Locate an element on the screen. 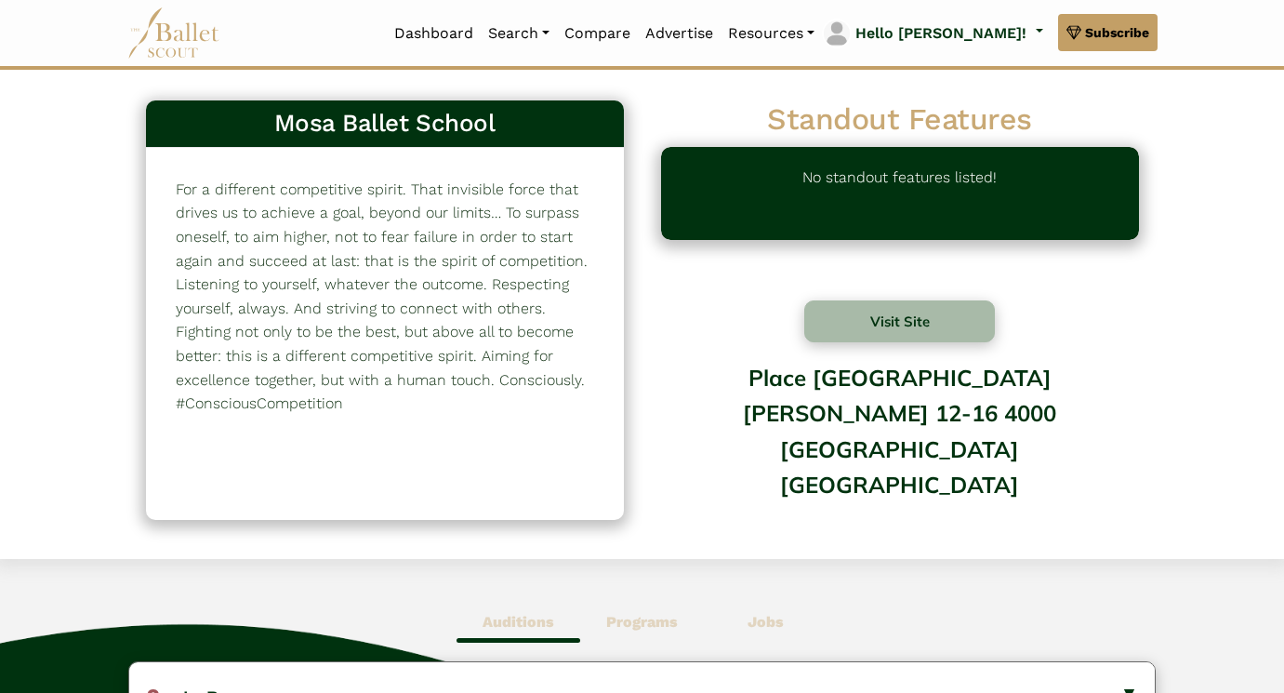 This screenshot has width=1284, height=693. h2: Standout Features is located at coordinates (900, 120).